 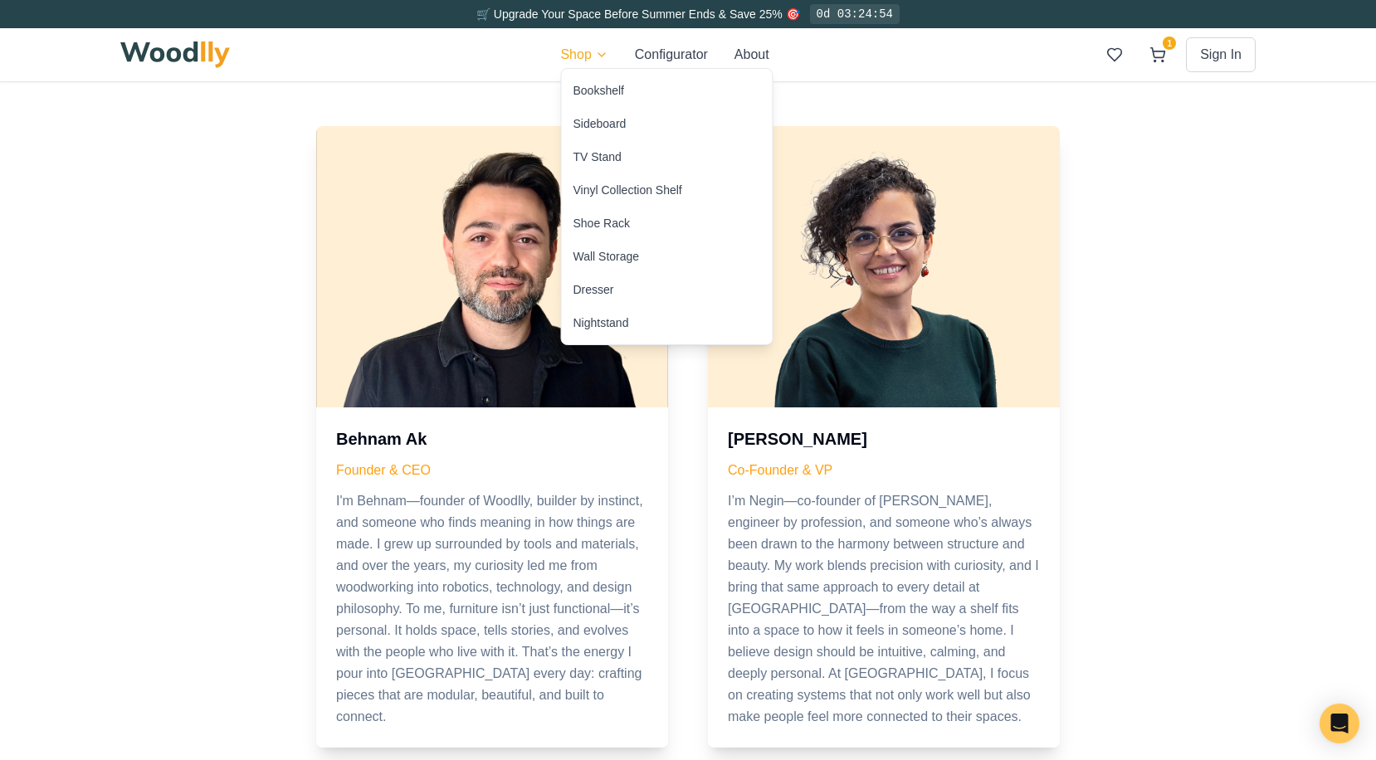 I want to click on div: Dresser, so click(x=593, y=290).